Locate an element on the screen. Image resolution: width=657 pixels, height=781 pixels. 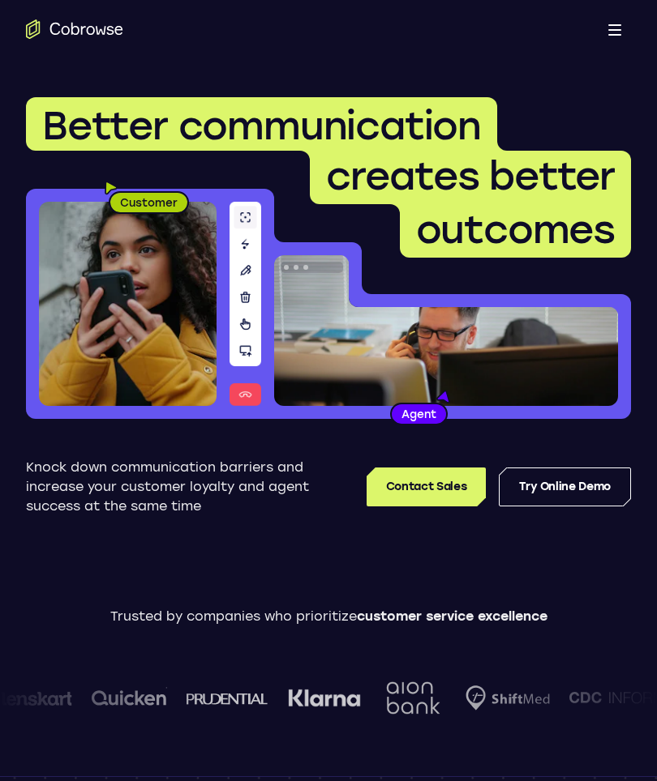
img: A customer holding their phone is located at coordinates (127, 304).